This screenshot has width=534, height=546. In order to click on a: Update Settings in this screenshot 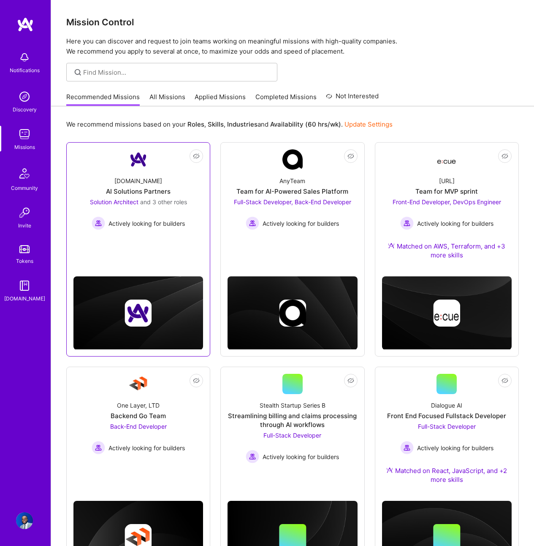, I will do `click(369, 124)`.